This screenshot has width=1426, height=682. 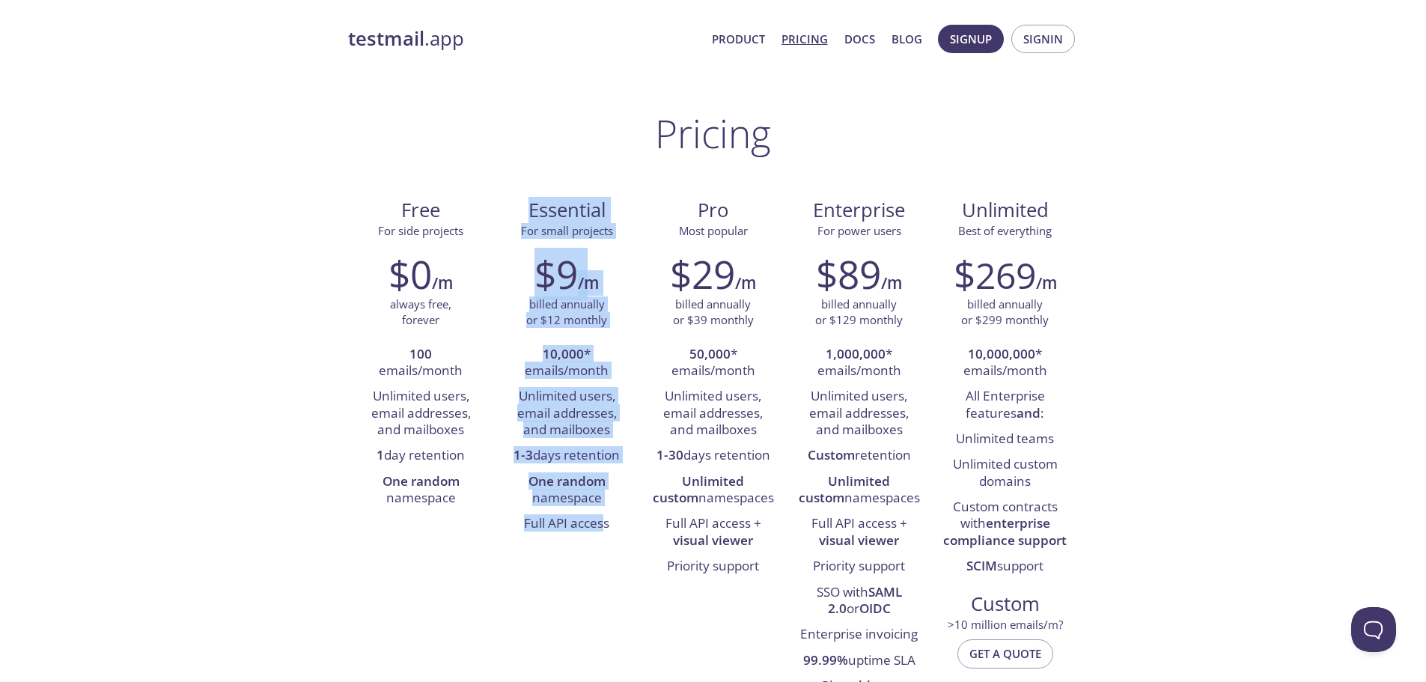 I want to click on span: 269, so click(x=1005, y=275).